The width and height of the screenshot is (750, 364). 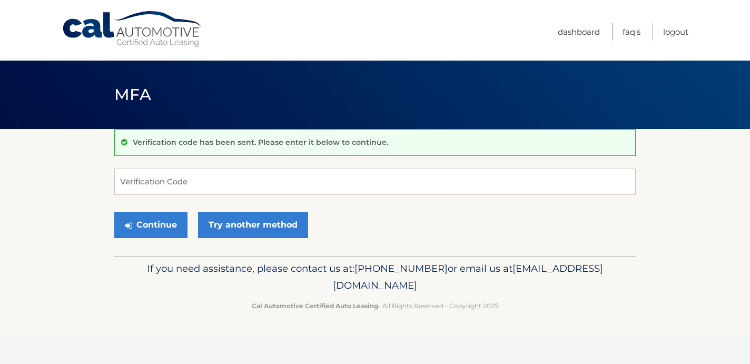 I want to click on a: Try another method, so click(x=253, y=225).